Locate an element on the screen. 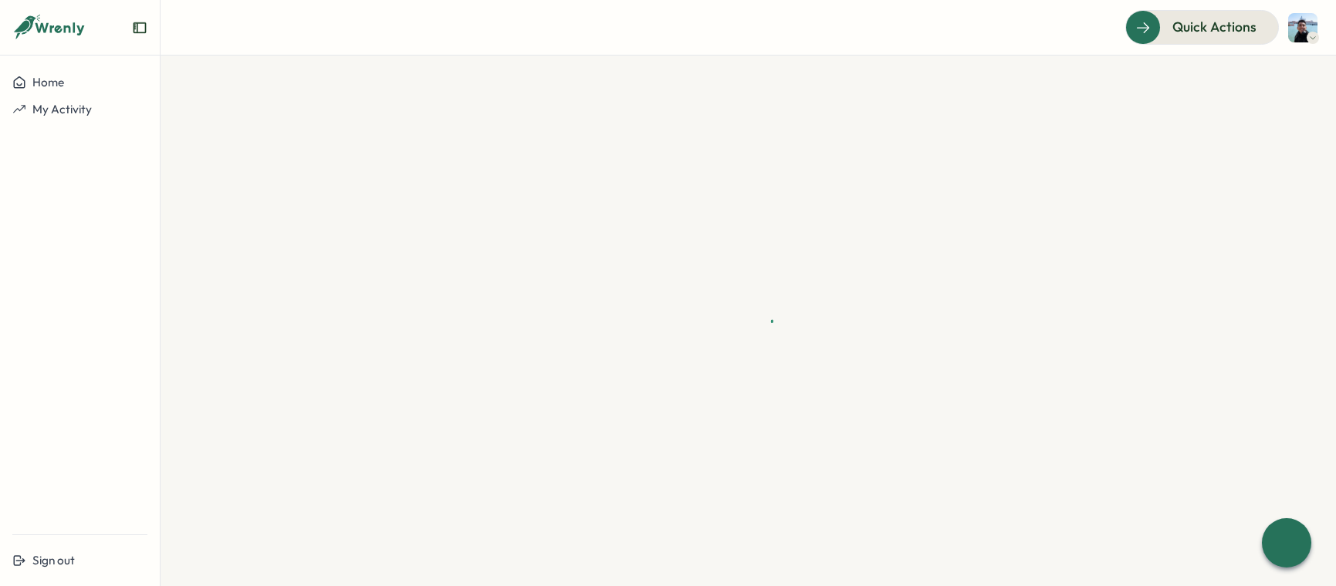  img: Spaik Pizarro is located at coordinates (1303, 28).